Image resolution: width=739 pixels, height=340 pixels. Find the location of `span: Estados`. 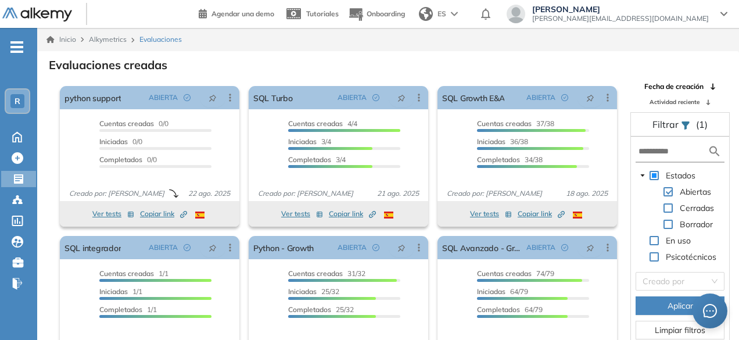

span: Estados is located at coordinates (680, 175).